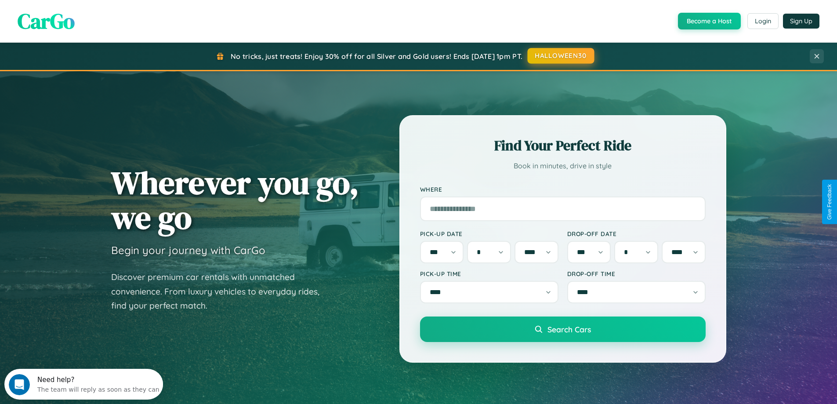  Describe the element at coordinates (563, 145) in the screenshot. I see `h2: Find Your Perfect Ride` at that location.